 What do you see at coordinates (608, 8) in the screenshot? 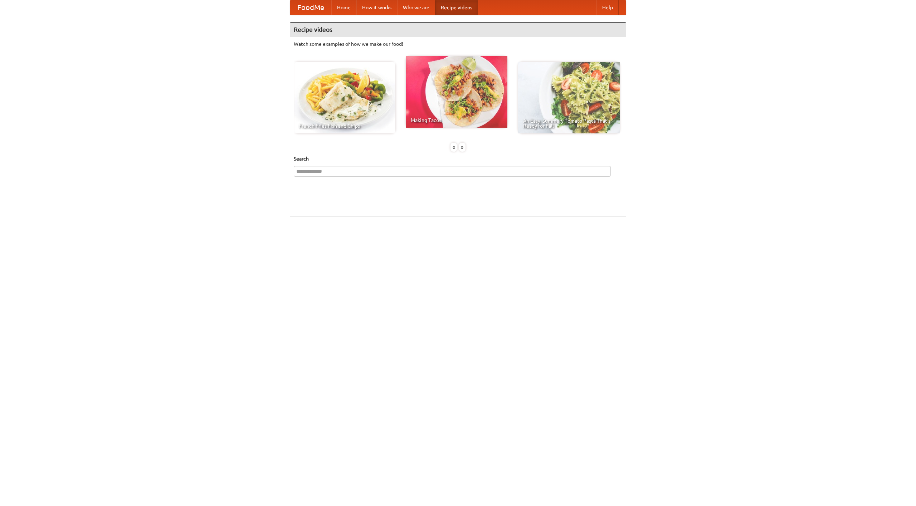
I see `a: Help` at bounding box center [608, 8].